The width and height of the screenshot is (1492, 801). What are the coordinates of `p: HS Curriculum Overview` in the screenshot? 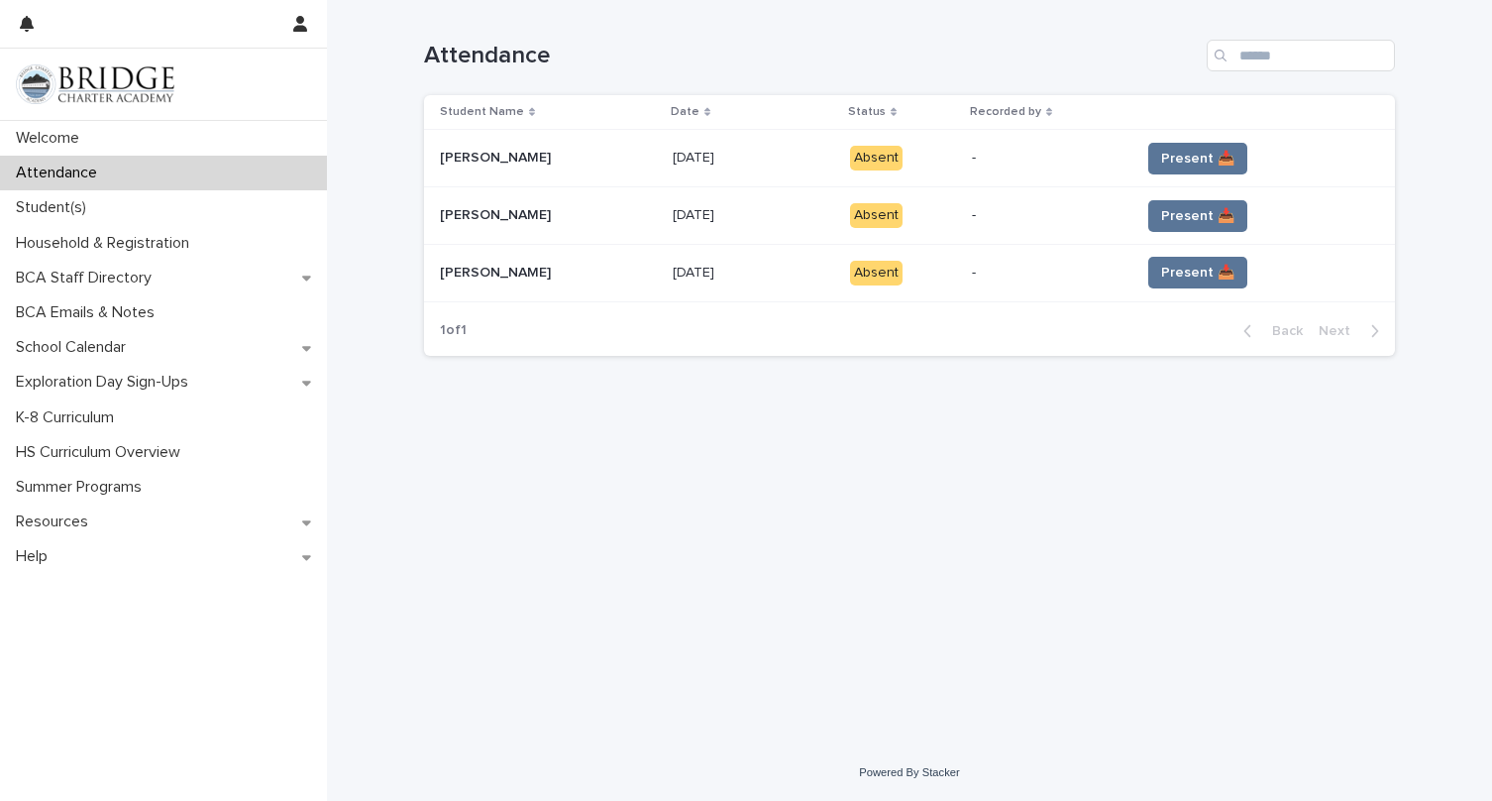 It's located at (102, 452).